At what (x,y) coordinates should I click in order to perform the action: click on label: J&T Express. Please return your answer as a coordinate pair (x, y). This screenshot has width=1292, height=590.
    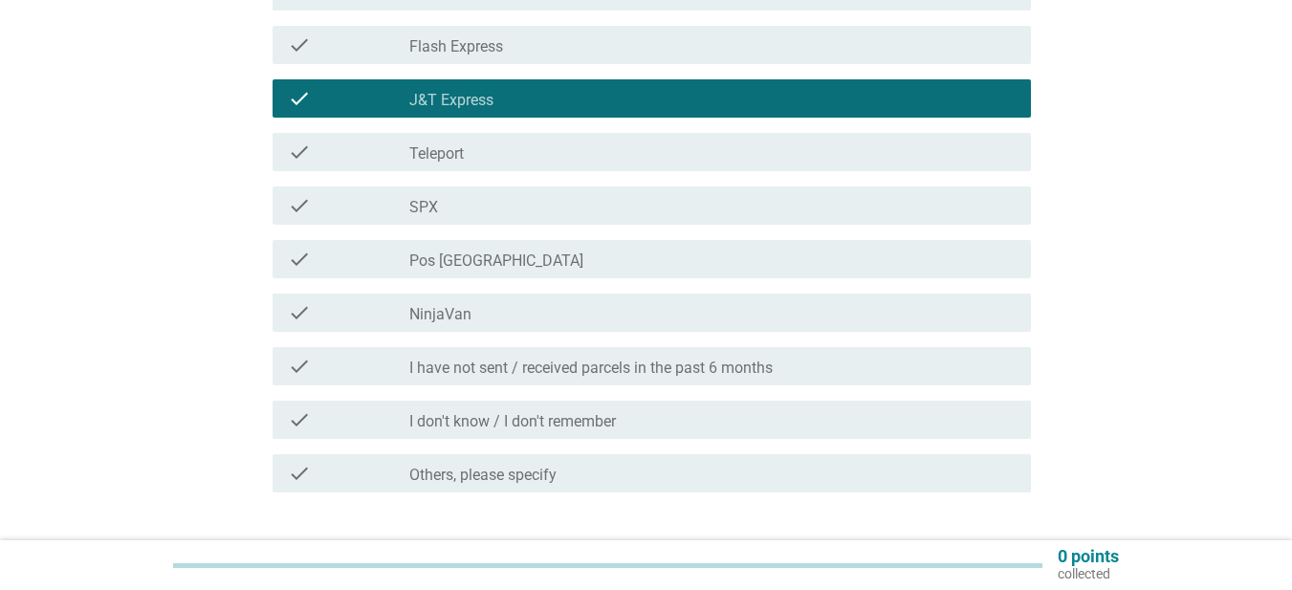
    Looking at the image, I should click on (452, 100).